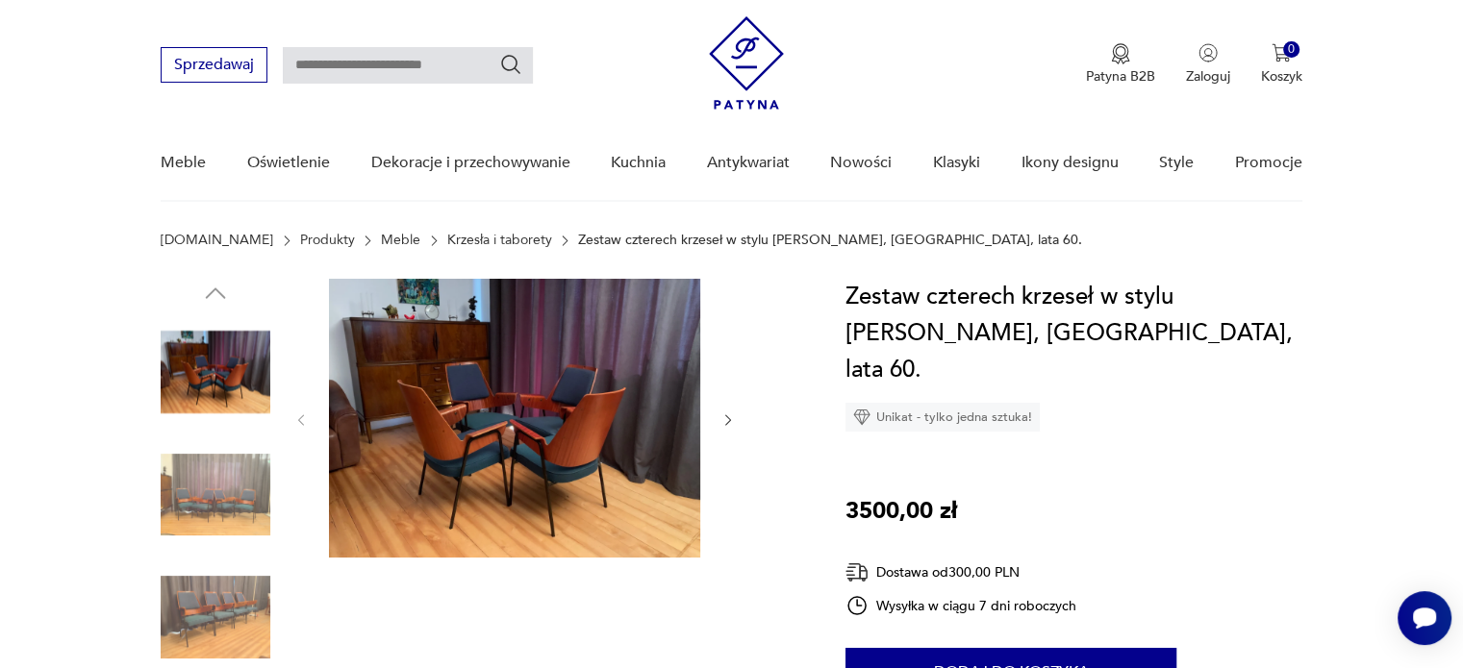 The image size is (1463, 668). I want to click on a: Sprzedawaj, so click(213, 66).